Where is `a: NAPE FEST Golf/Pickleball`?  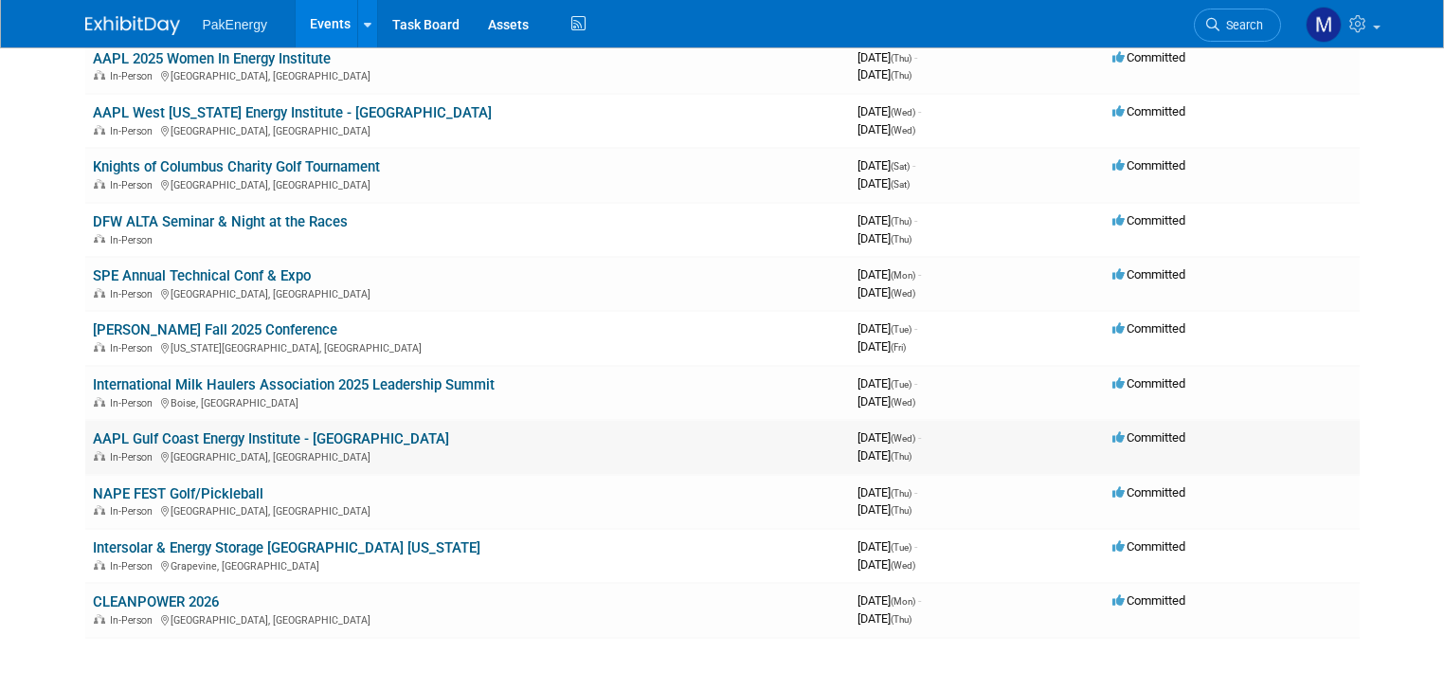 a: NAPE FEST Golf/Pickleball is located at coordinates (178, 494).